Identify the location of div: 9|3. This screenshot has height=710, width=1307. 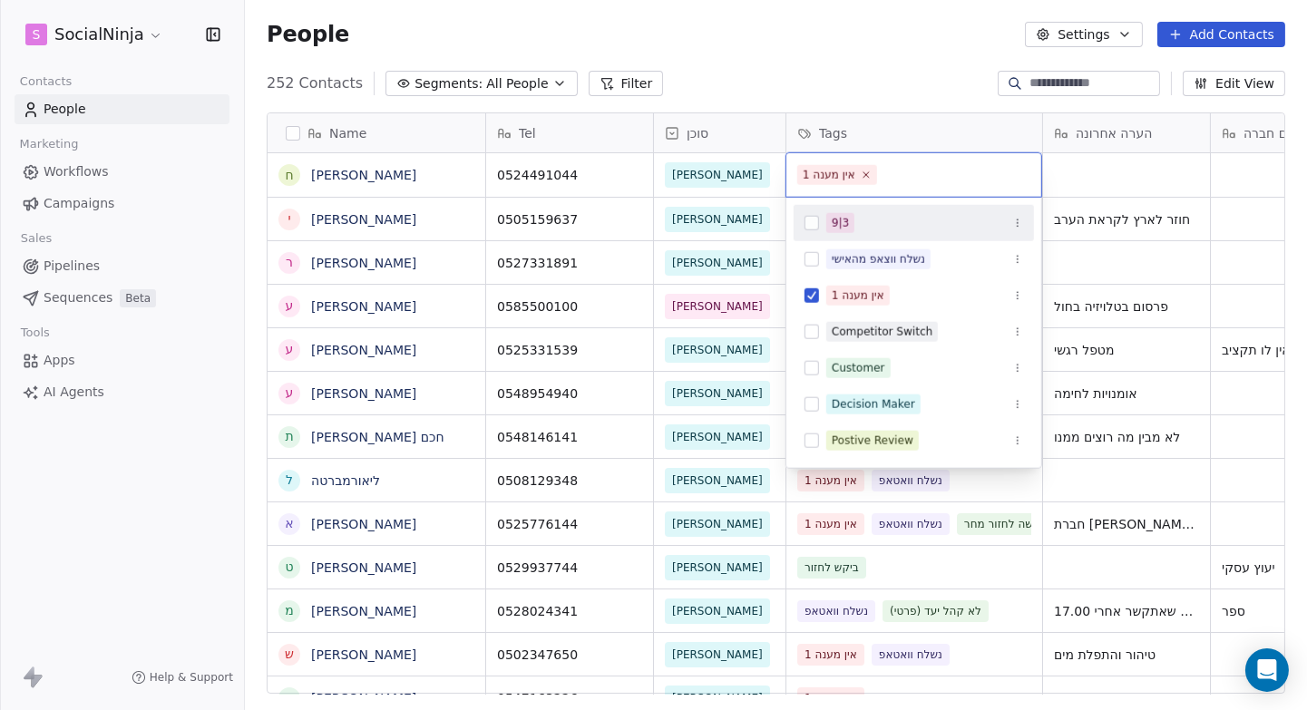
(840, 223).